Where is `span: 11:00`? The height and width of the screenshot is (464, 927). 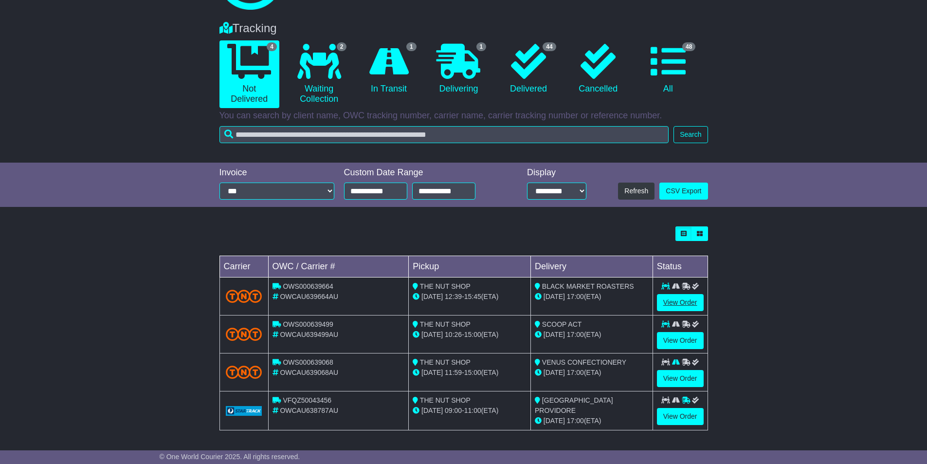
span: 11:00 is located at coordinates (473, 410).